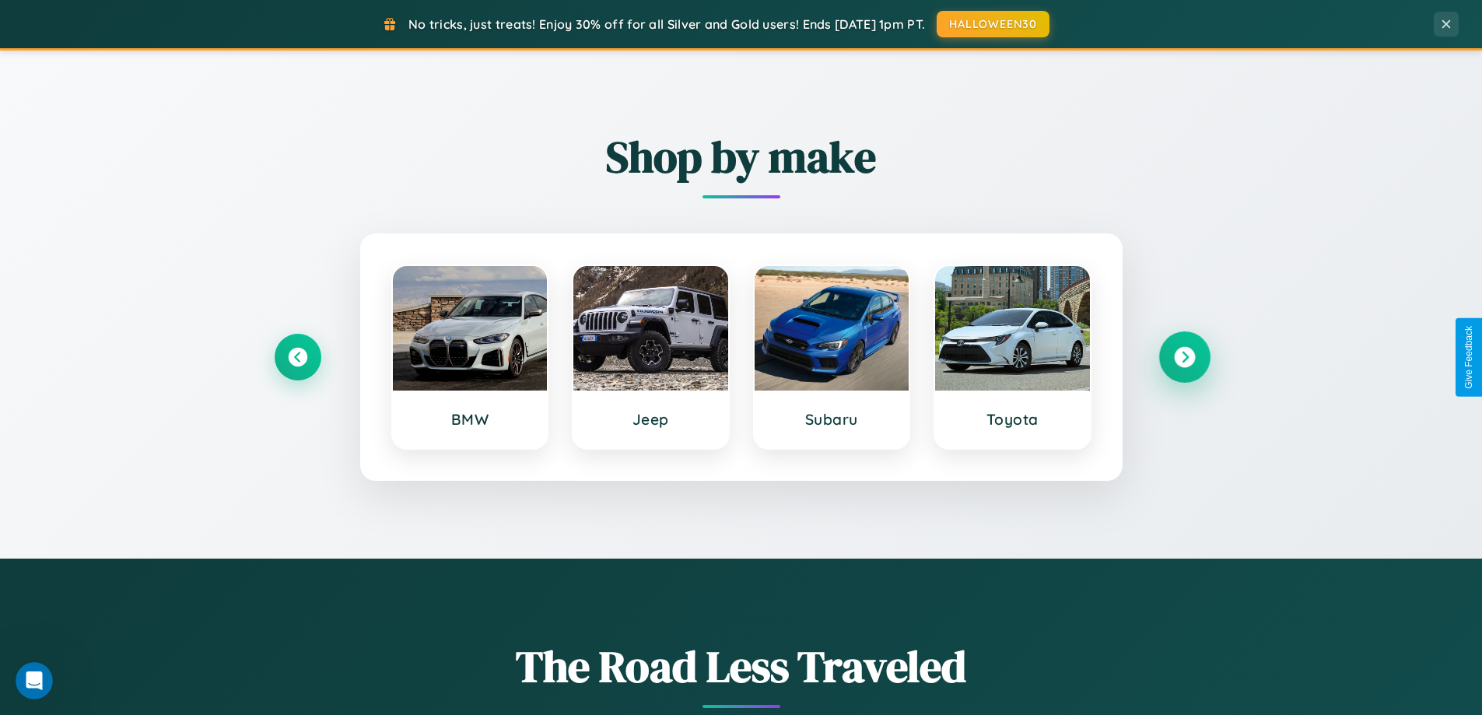  I want to click on h3: Subaru, so click(832, 419).